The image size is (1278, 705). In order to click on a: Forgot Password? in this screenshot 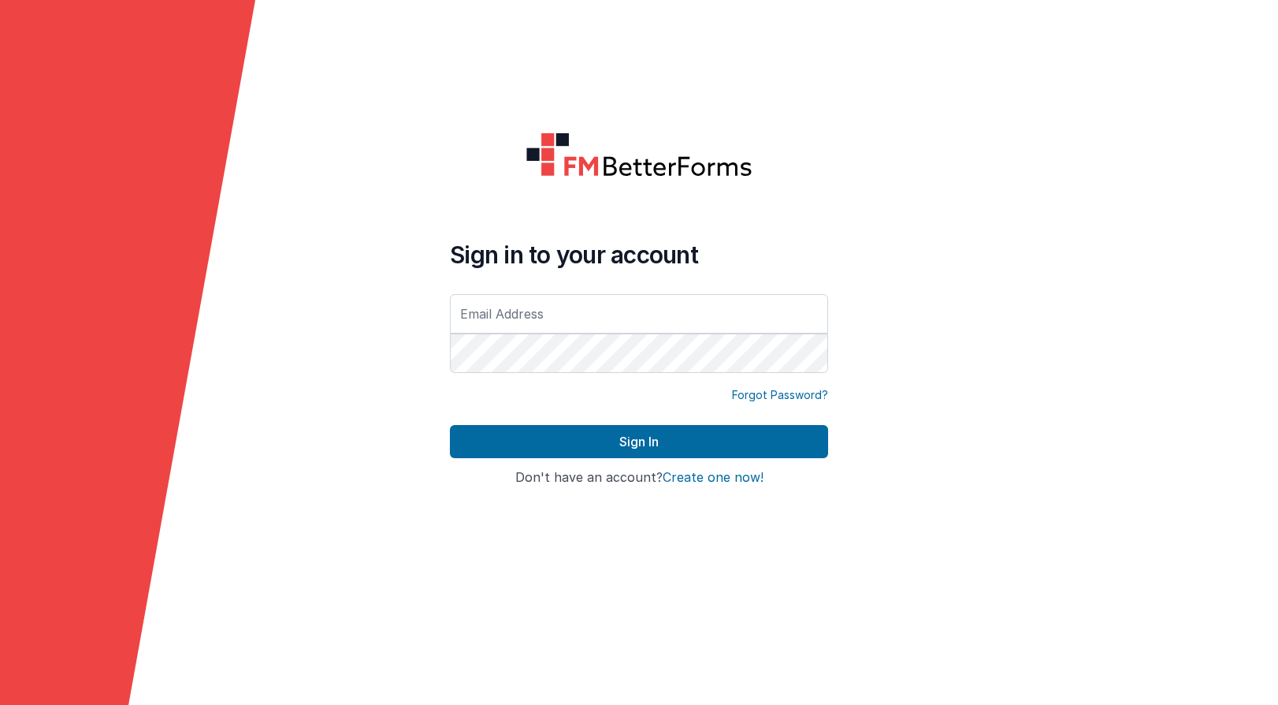, I will do `click(780, 395)`.